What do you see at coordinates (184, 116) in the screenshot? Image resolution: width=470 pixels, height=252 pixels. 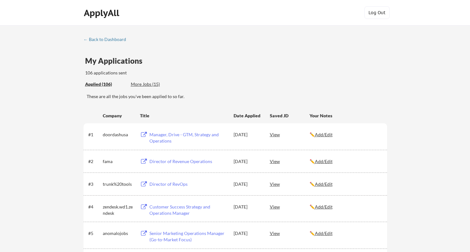 I see `div: Title` at bounding box center [184, 116].